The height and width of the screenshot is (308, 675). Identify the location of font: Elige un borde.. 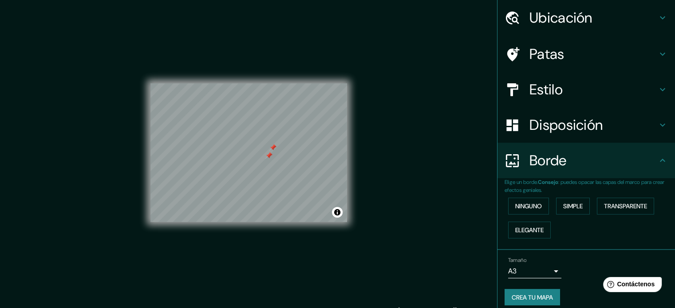
(521, 182).